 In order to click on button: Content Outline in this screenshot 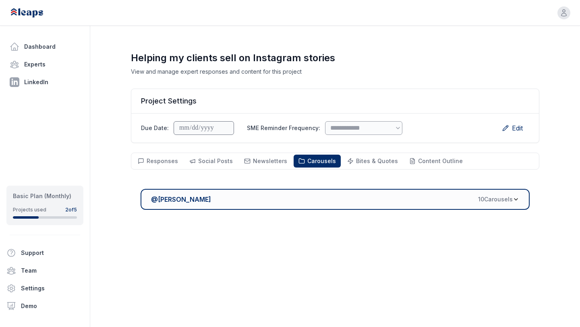, I will do `click(436, 161)`.